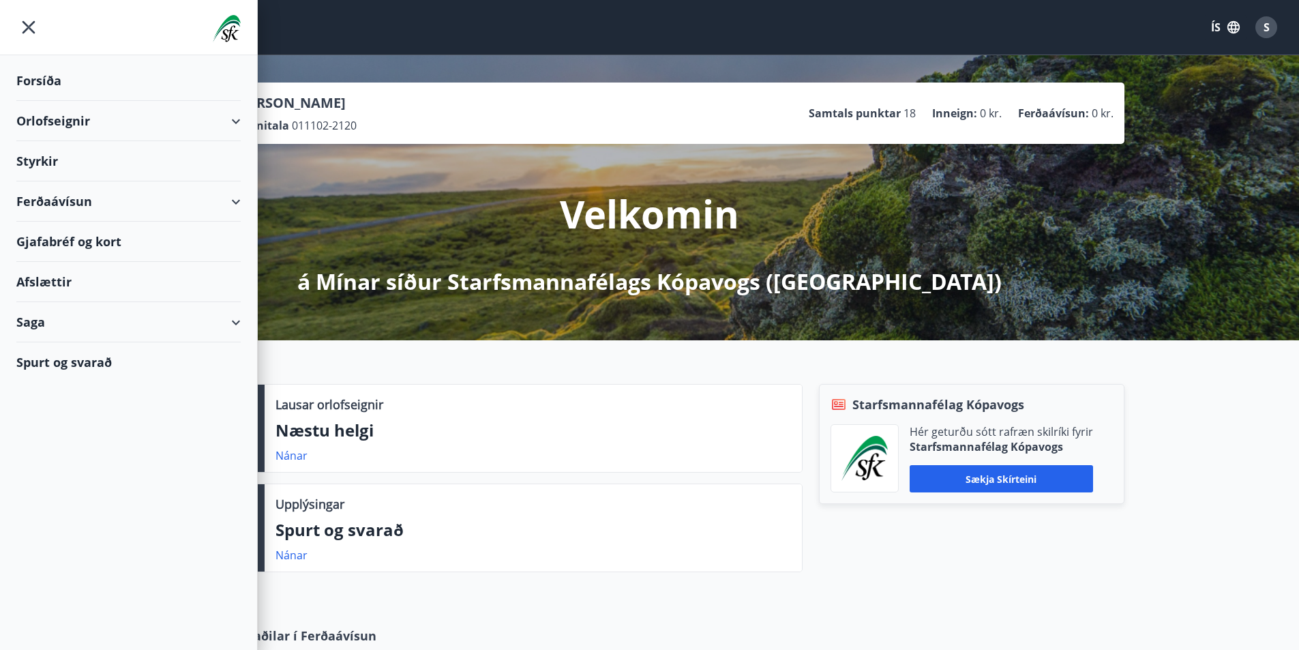 The width and height of the screenshot is (1299, 650). Describe the element at coordinates (938, 404) in the screenshot. I see `span: Starfsmannafélag Kópavogs` at that location.